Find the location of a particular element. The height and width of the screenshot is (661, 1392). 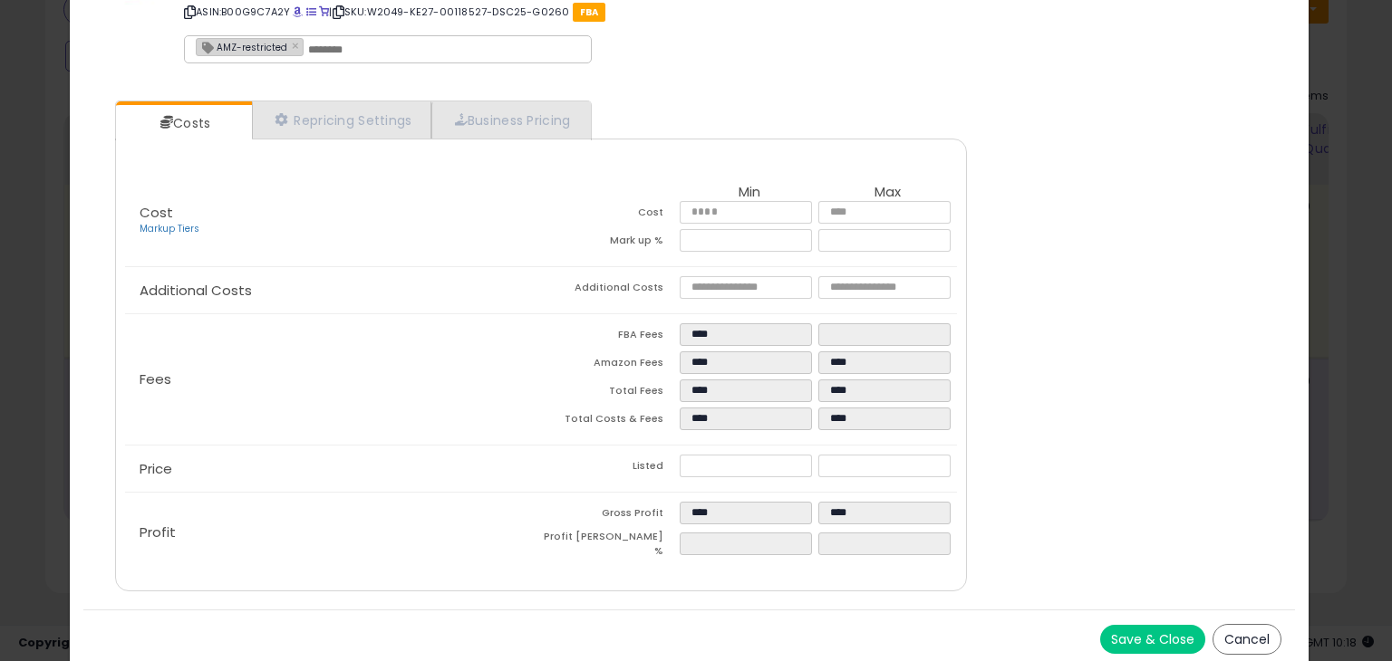

p: Profit is located at coordinates (332, 533).